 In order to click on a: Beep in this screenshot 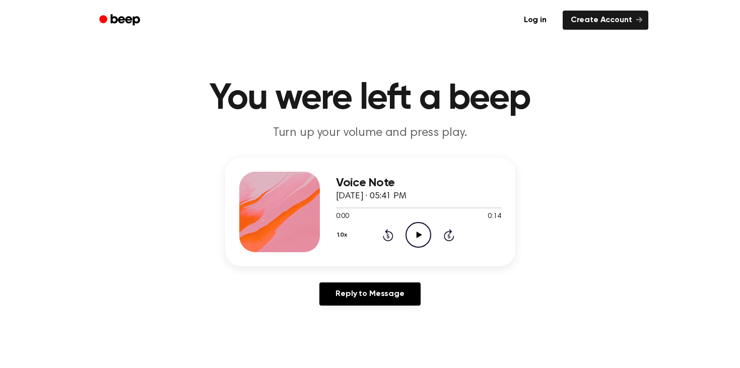, I will do `click(120, 20)`.